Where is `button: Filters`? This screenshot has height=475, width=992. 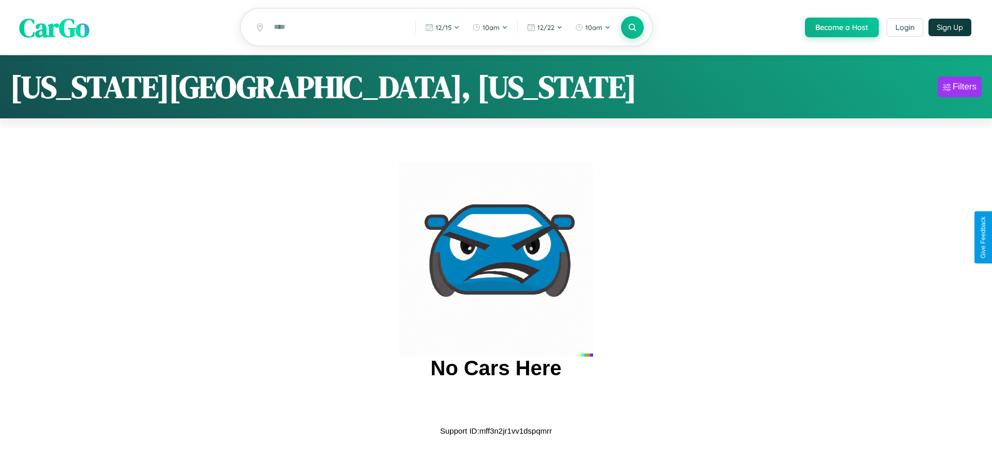
button: Filters is located at coordinates (959, 87).